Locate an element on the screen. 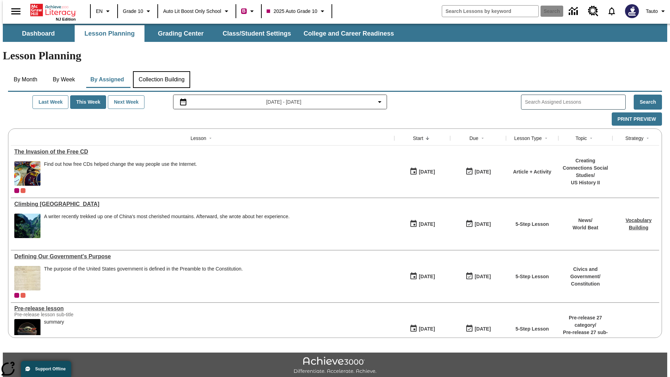 The height and width of the screenshot is (377, 670). button: Grade: Grade 10, Select a grade is located at coordinates (138, 11).